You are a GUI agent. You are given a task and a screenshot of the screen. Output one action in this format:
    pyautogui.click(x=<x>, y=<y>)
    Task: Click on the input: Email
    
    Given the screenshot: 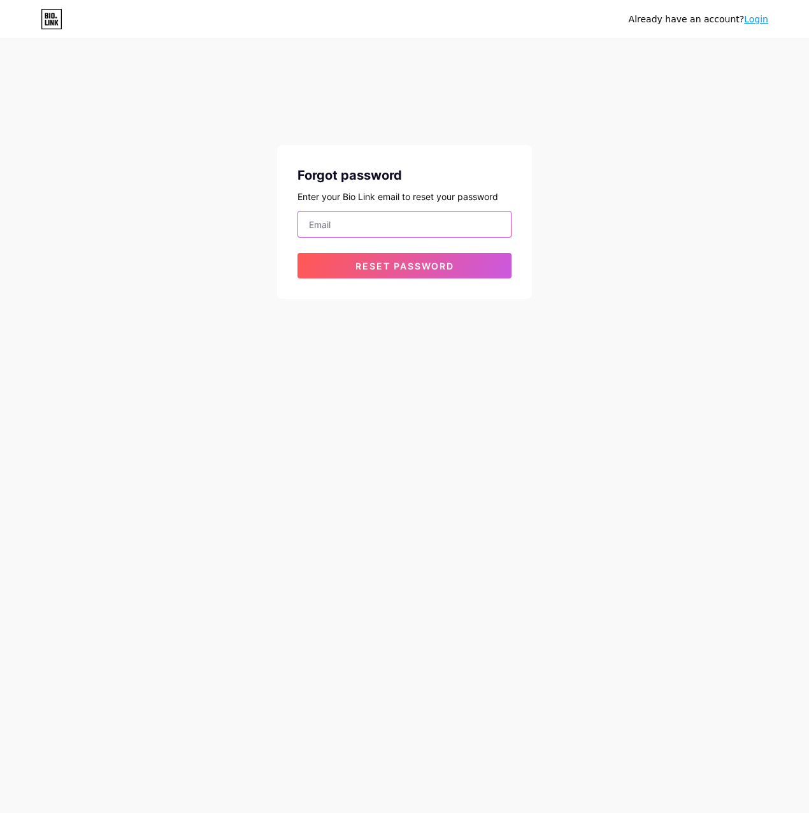 What is the action you would take?
    pyautogui.click(x=404, y=224)
    